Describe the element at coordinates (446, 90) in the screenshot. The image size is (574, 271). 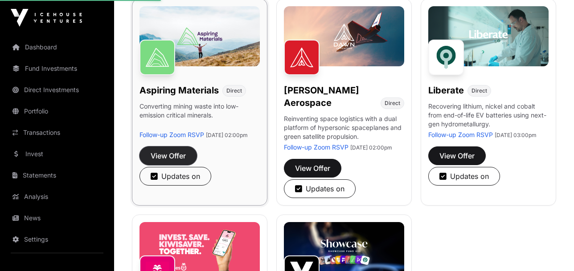
I see `h1: Liberate` at that location.